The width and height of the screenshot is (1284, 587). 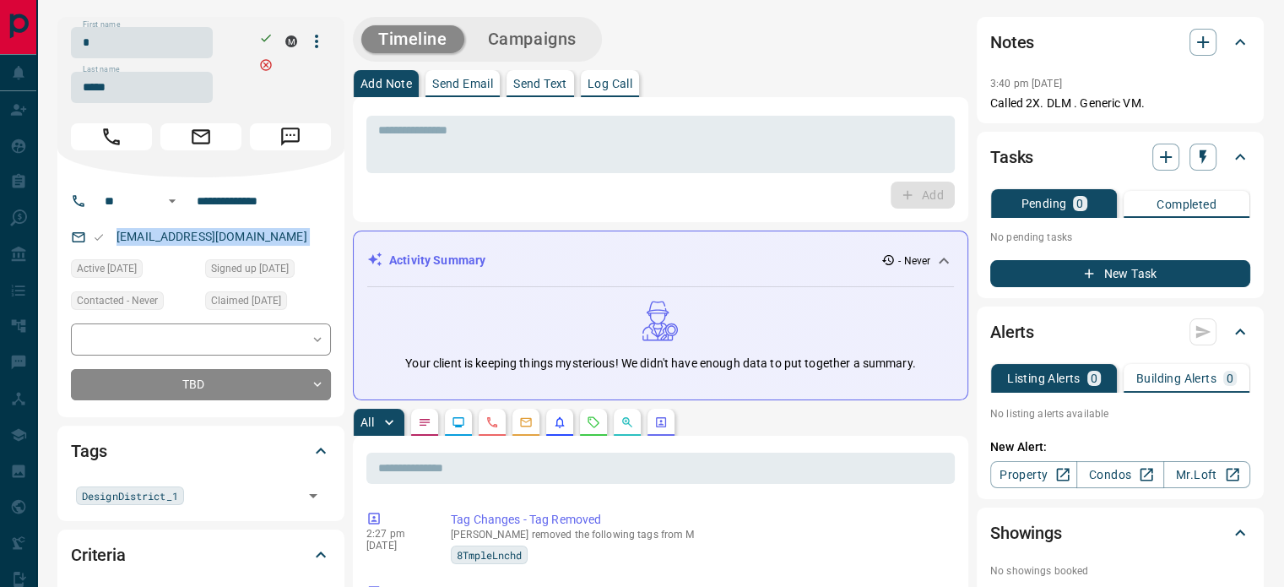 What do you see at coordinates (1120, 332) in the screenshot?
I see `div: Alerts` at bounding box center [1120, 332].